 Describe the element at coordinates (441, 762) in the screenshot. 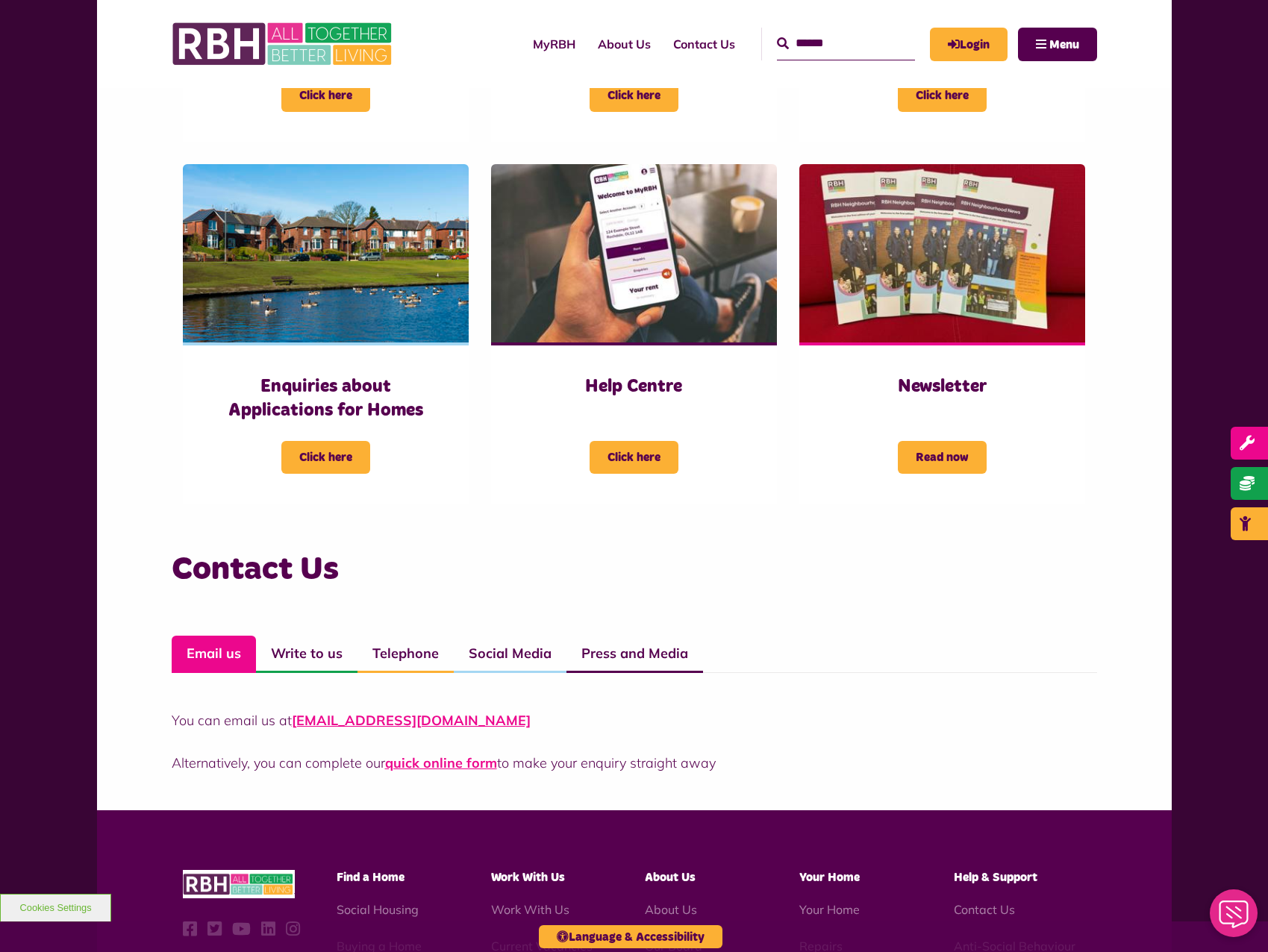

I see `a: quick online form` at that location.